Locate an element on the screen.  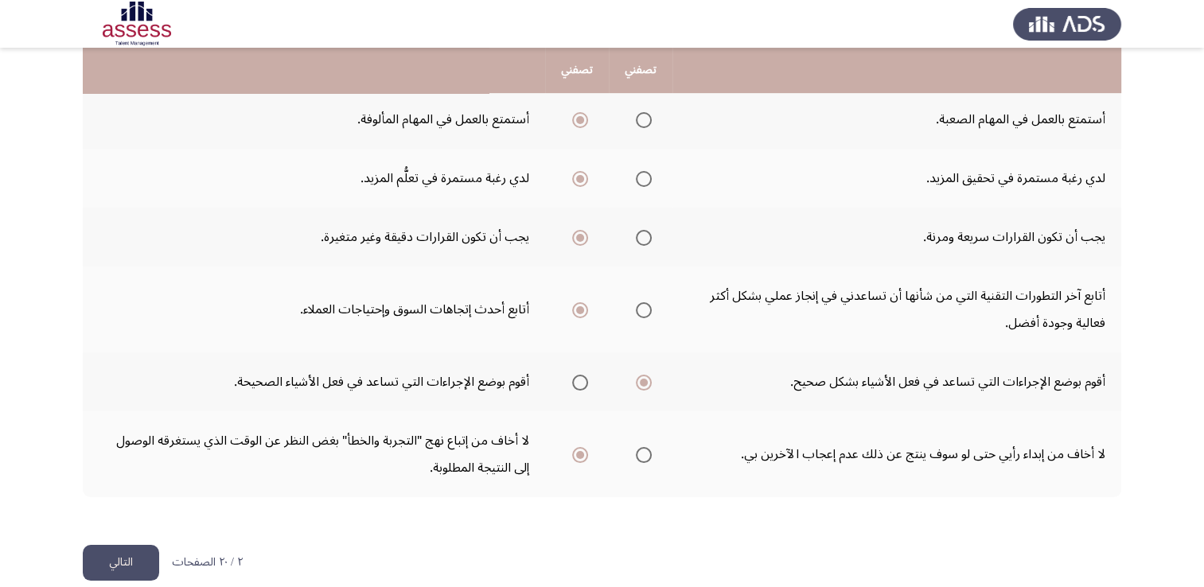
td: أستمتع بالعمل في المهام المألوفة. is located at coordinates (314, 119).